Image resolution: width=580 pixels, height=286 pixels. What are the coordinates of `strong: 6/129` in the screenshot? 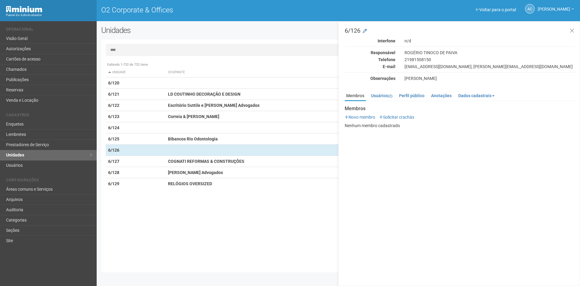 It's located at (114, 183).